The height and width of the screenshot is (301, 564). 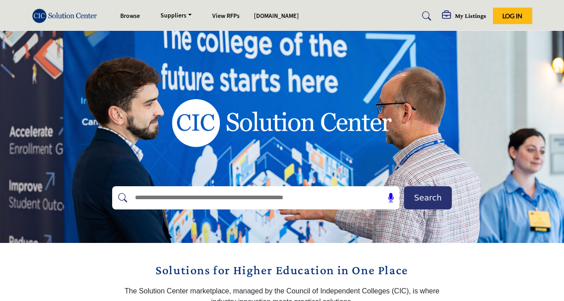 What do you see at coordinates (464, 16) in the screenshot?
I see `div: My Listings` at bounding box center [464, 16].